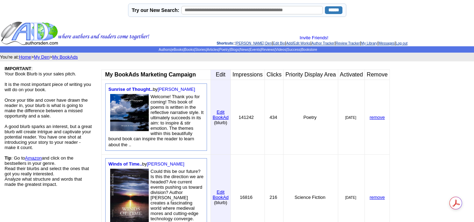 This screenshot has width=474, height=222. What do you see at coordinates (273, 117) in the screenshot?
I see `font: 434` at bounding box center [273, 117].